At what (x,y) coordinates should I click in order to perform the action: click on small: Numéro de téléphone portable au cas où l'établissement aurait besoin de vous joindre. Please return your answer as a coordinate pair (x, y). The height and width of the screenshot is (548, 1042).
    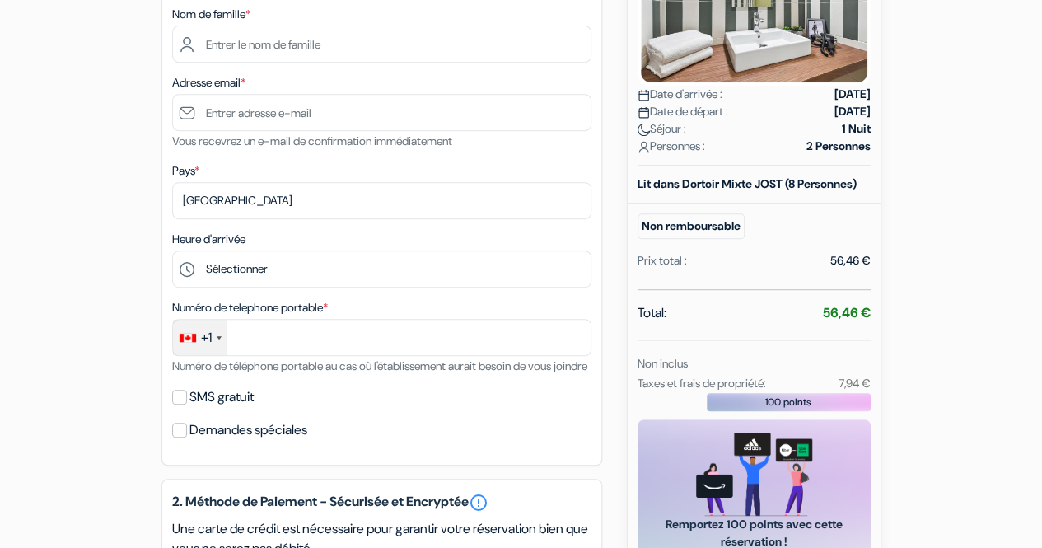
    Looking at the image, I should click on (380, 366).